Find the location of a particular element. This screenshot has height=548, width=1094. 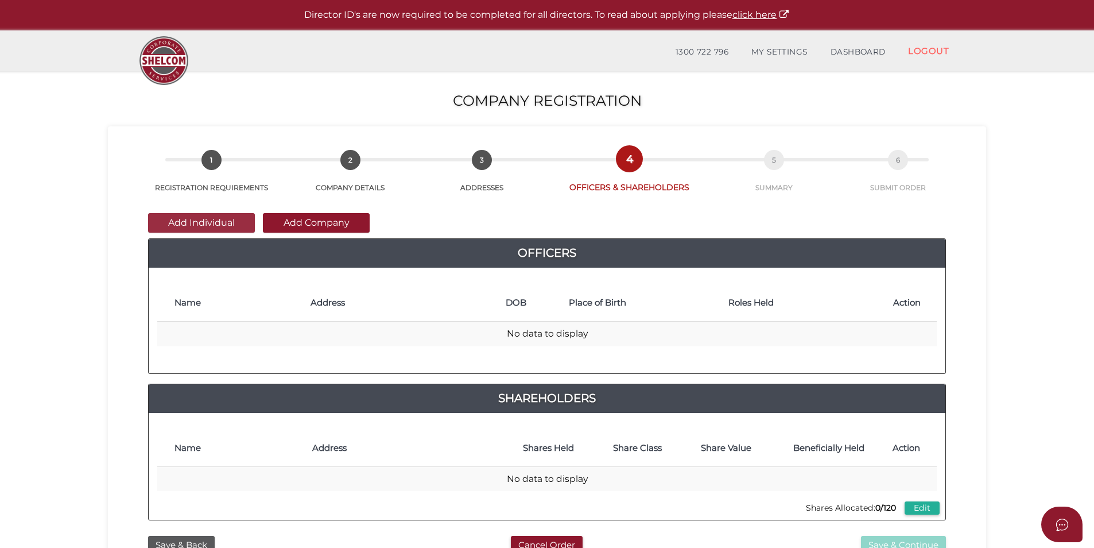

a: Shareholders is located at coordinates (547, 398).